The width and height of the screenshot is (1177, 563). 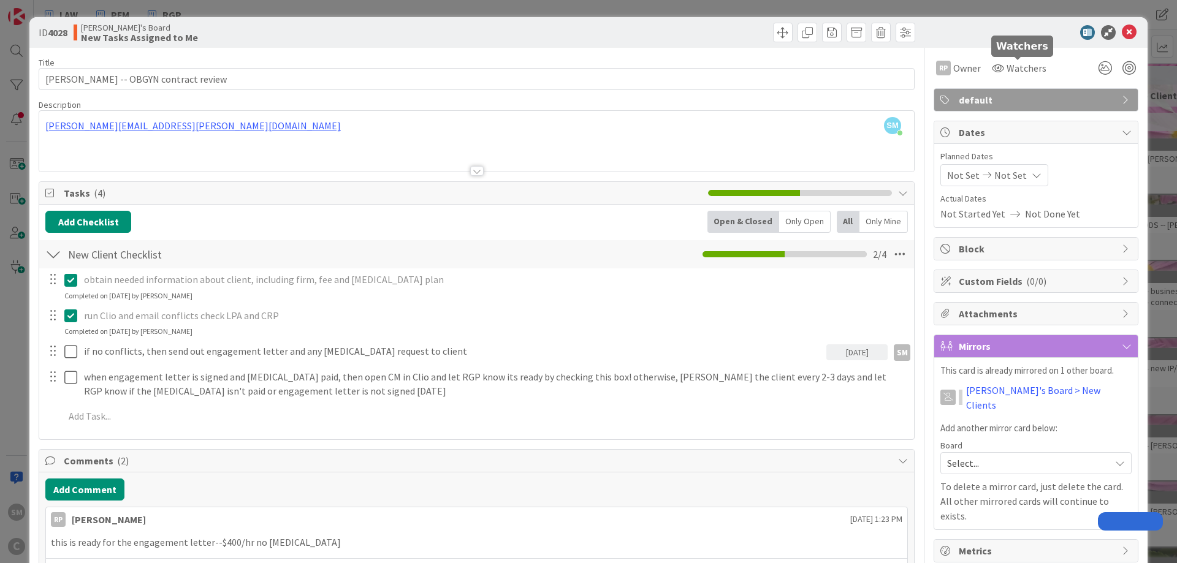 I want to click on span: Dates, so click(x=1037, y=132).